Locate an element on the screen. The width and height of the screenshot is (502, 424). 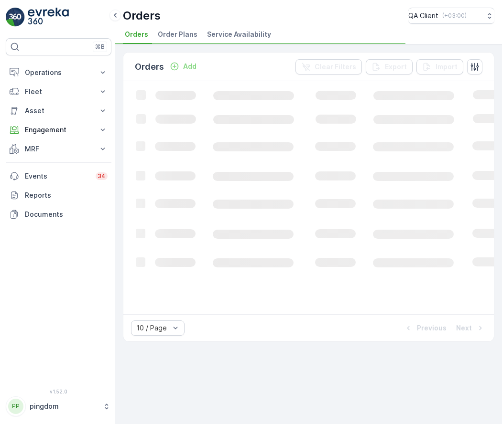
img: logo_light-DOdMpM7g.png is located at coordinates (48, 17).